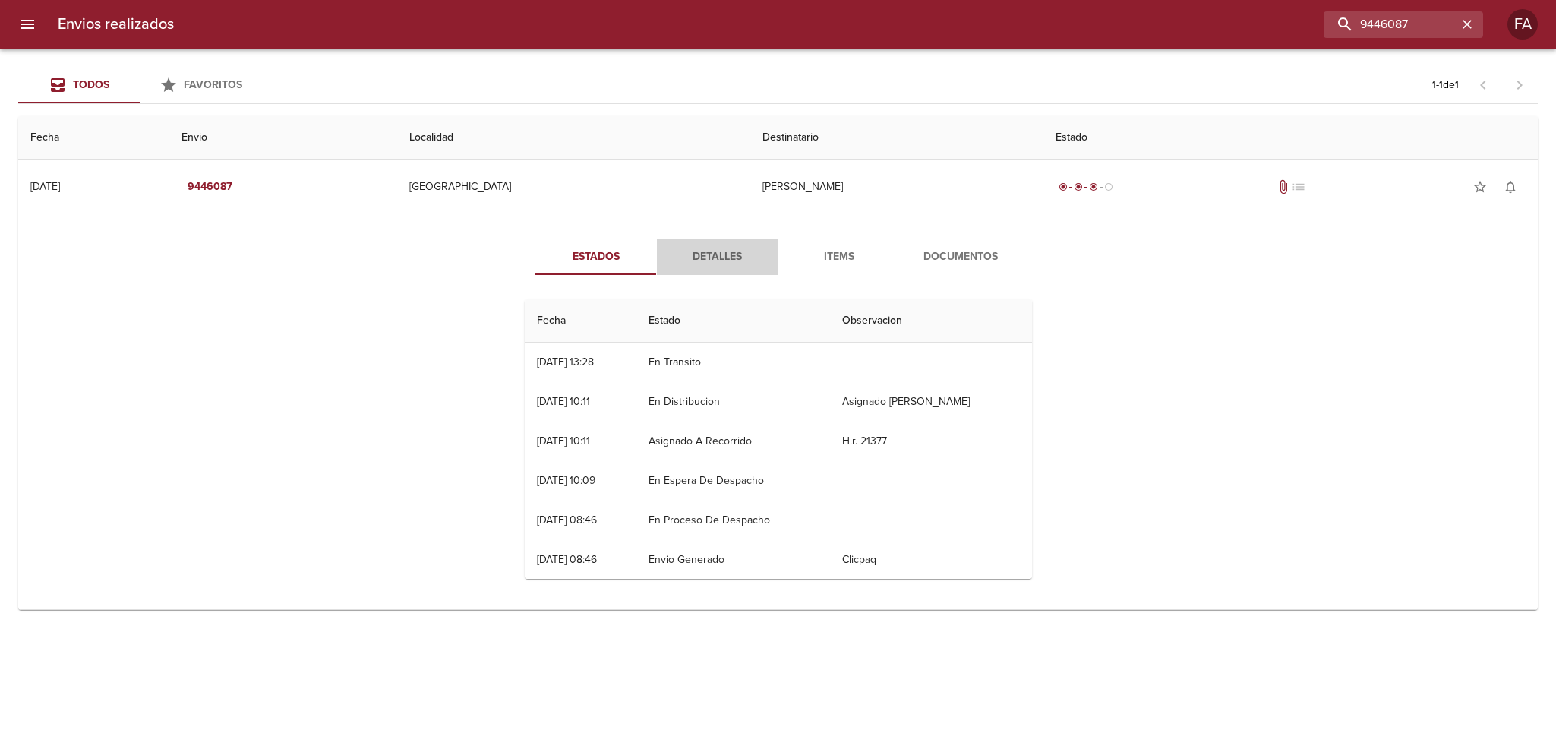 Image resolution: width=1556 pixels, height=730 pixels. What do you see at coordinates (733, 520) in the screenshot?
I see `td: En Proceso De Despacho` at bounding box center [733, 520].